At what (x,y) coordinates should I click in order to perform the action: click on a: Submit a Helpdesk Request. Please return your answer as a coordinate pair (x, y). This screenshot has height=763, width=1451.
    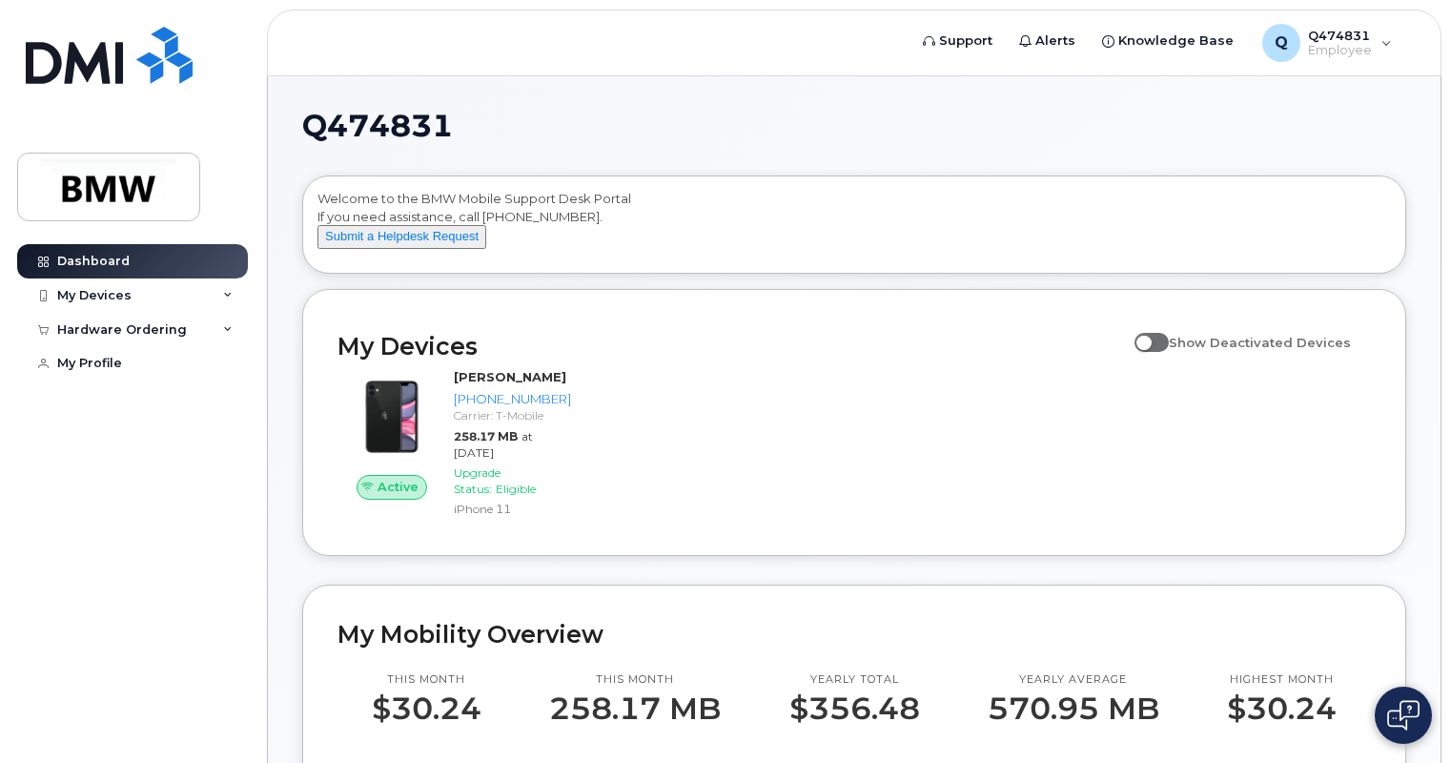
    Looking at the image, I should click on (401, 235).